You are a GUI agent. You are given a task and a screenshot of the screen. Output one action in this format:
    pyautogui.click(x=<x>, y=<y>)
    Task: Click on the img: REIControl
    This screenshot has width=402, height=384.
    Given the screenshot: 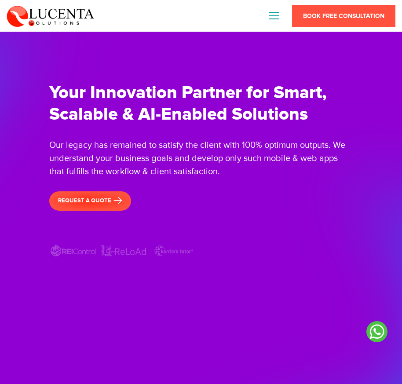 What is the action you would take?
    pyautogui.click(x=74, y=251)
    